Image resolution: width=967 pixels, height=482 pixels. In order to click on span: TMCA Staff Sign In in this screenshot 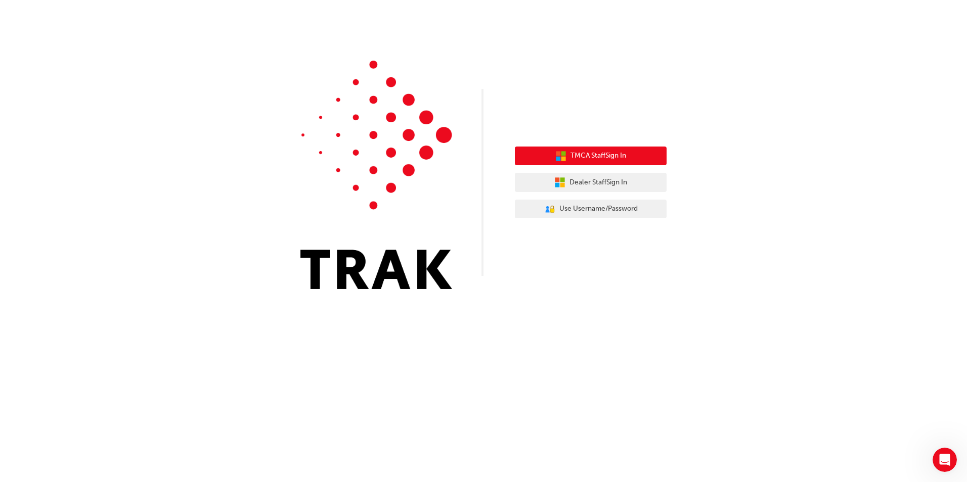, I will do `click(598, 156)`.